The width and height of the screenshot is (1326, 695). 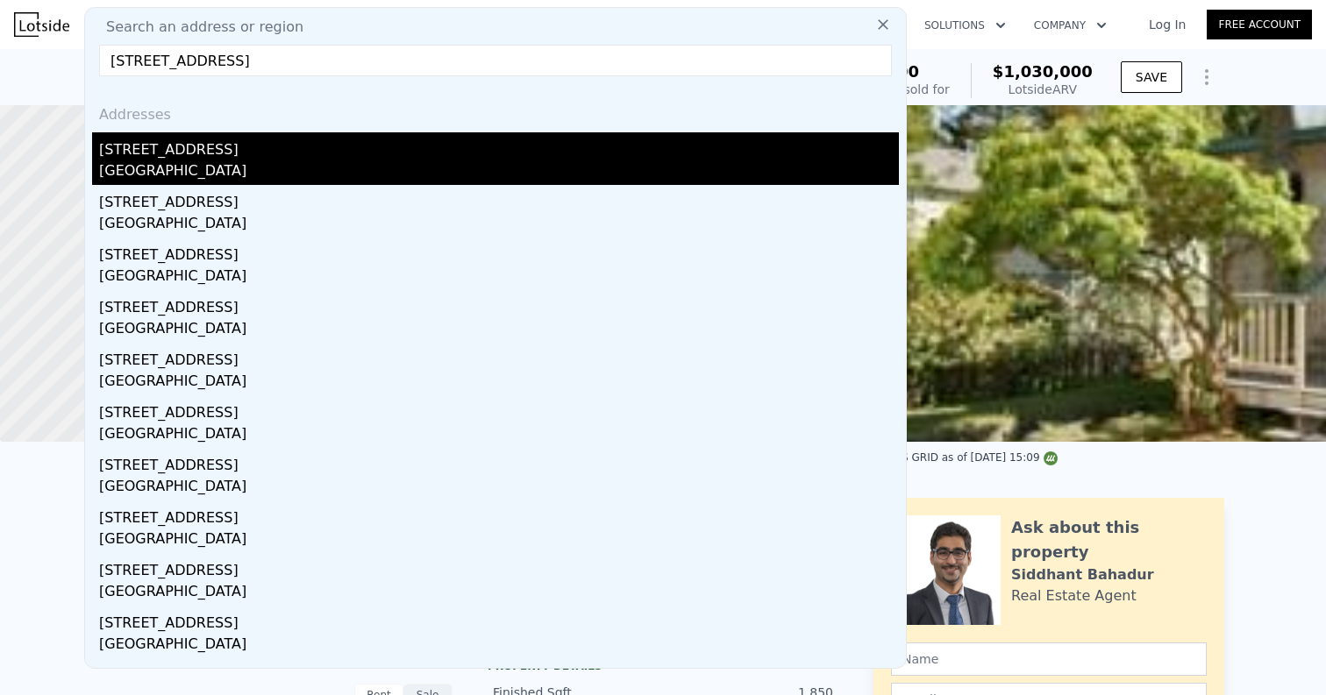 What do you see at coordinates (965, 25) in the screenshot?
I see `button: Solutions` at bounding box center [965, 25].